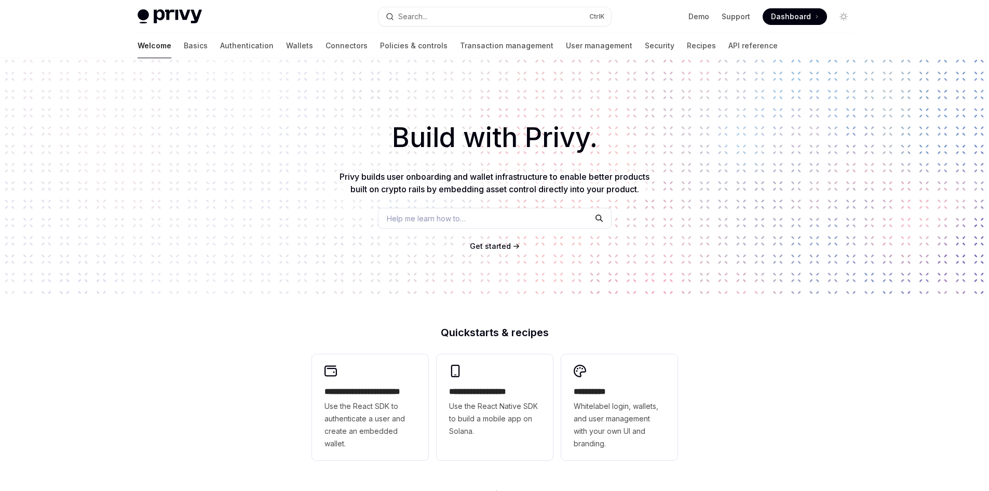 The height and width of the screenshot is (491, 989). Describe the element at coordinates (300, 46) in the screenshot. I see `a: Wallets` at that location.